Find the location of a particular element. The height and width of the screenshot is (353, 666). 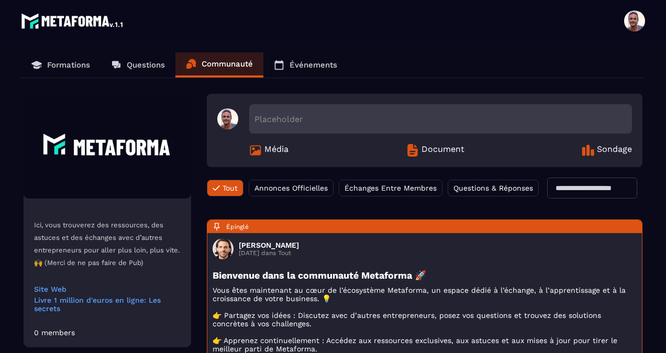

span: Média is located at coordinates (277, 150).